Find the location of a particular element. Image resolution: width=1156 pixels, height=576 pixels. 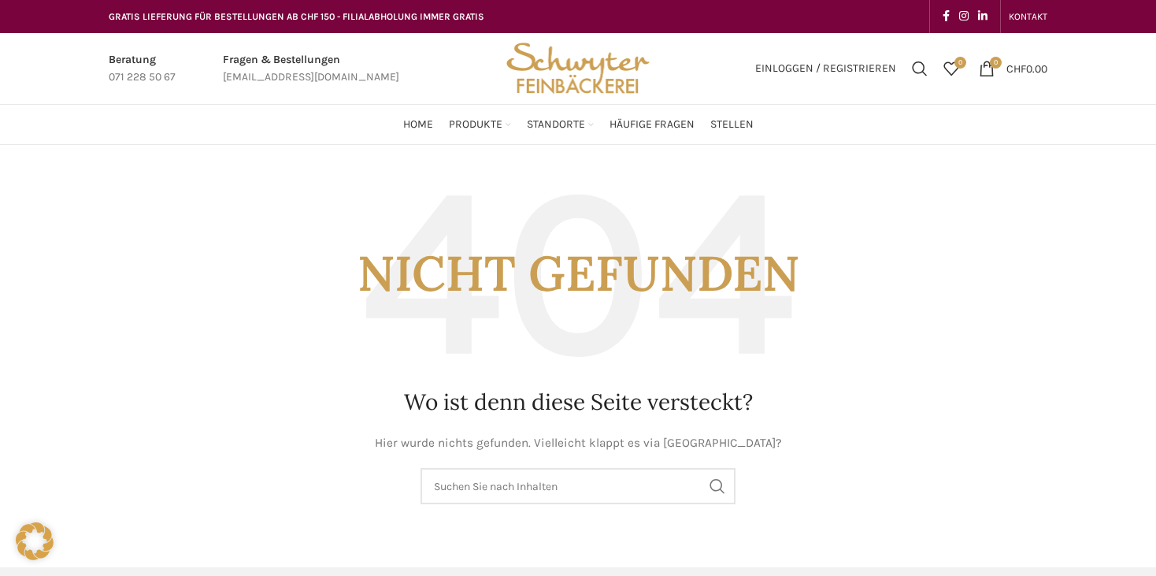

div: Meine Wunschliste is located at coordinates (952, 69).